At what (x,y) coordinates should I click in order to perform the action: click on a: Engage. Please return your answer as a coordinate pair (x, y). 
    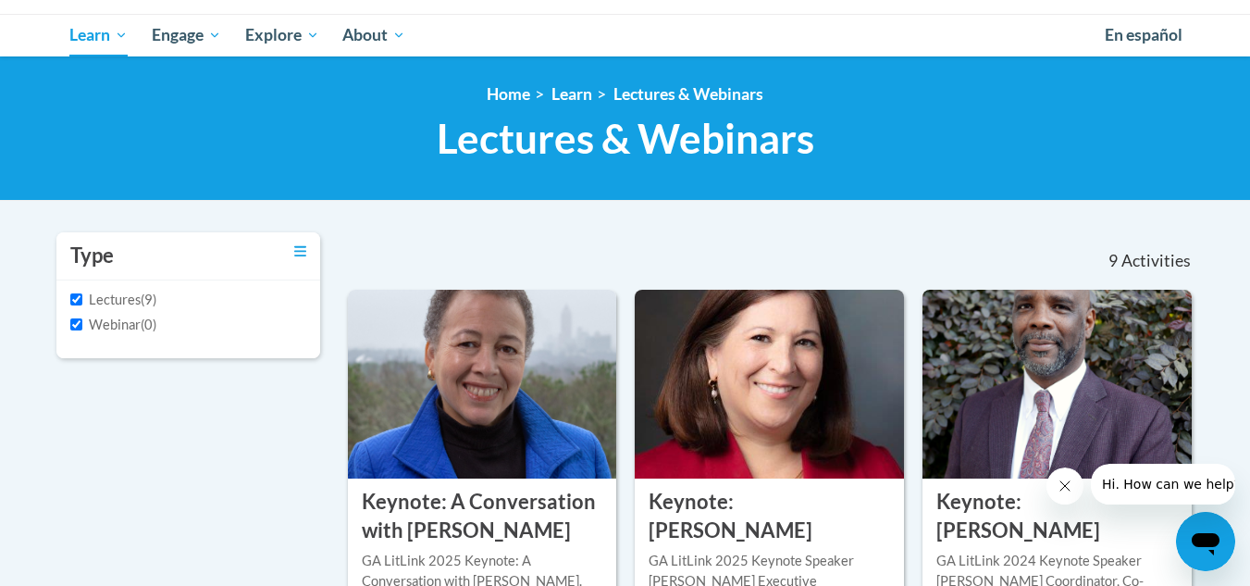
    Looking at the image, I should click on (186, 35).